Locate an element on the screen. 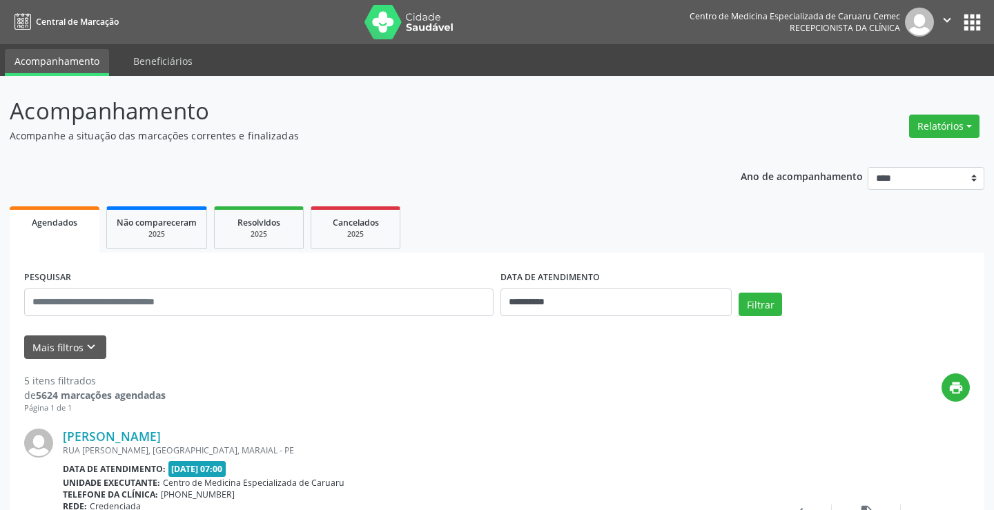  div: Centro de Medicina Especializada de Caruaru Cemec is located at coordinates (795, 16).